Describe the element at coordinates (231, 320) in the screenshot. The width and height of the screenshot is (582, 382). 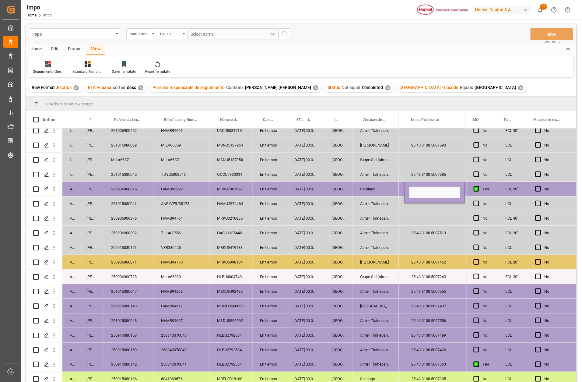
I see `div: MSDU5889992` at that location.